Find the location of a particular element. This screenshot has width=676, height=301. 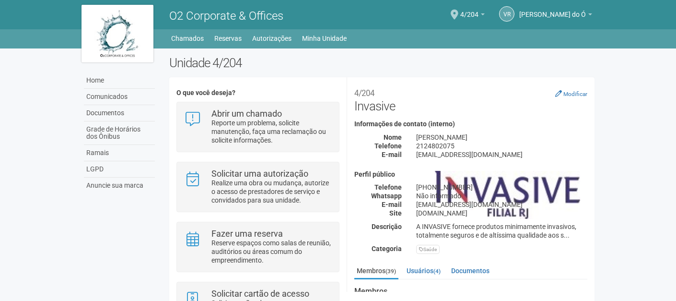

div: 2124802075 is located at coordinates (502, 146).